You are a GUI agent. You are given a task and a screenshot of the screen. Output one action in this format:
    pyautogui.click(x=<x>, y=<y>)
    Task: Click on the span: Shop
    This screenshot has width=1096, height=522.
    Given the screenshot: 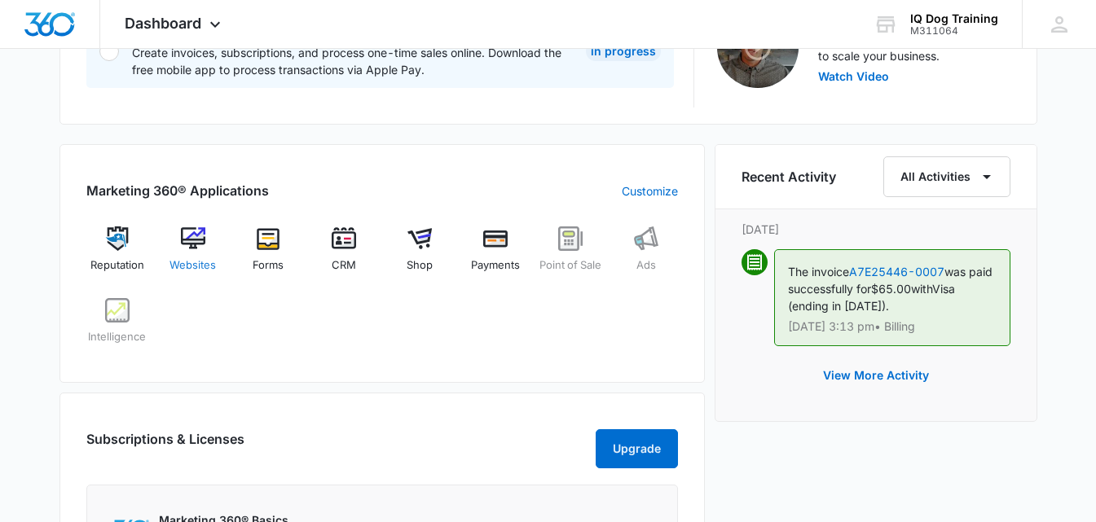 What is the action you would take?
    pyautogui.click(x=419, y=266)
    